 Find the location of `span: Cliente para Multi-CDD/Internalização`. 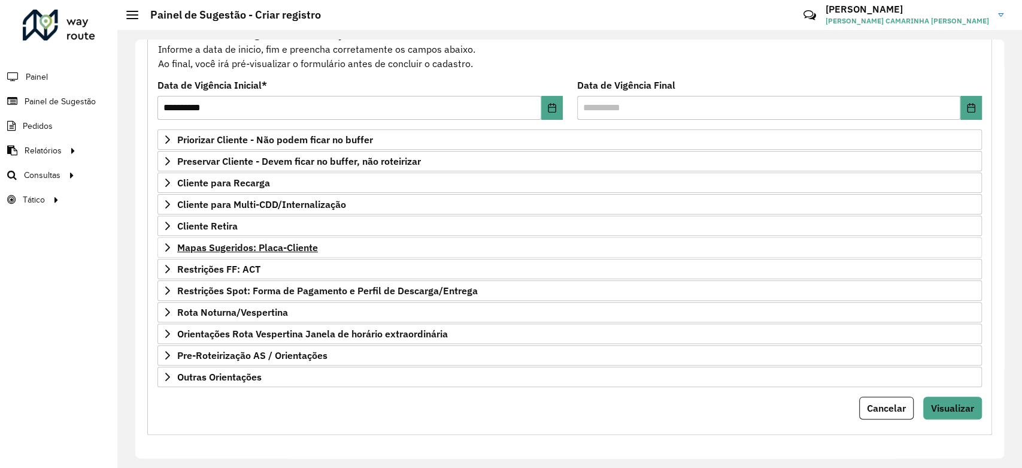

span: Cliente para Multi-CDD/Internalização is located at coordinates (262, 204).